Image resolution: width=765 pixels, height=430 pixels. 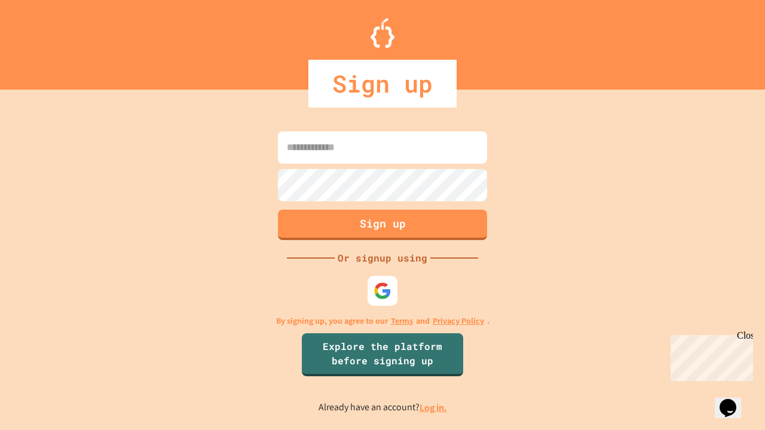 What do you see at coordinates (382, 408) in the screenshot?
I see `p: Already have an account?` at bounding box center [382, 408].